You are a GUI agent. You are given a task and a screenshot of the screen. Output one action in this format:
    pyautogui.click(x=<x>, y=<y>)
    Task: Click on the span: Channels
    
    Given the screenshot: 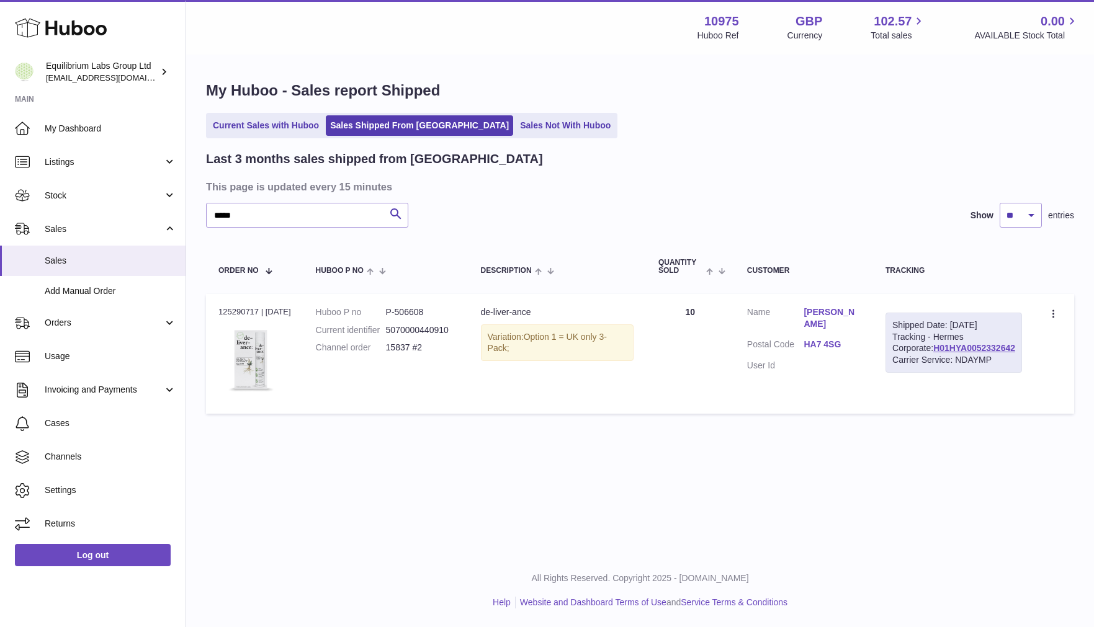 What is the action you would take?
    pyautogui.click(x=110, y=457)
    